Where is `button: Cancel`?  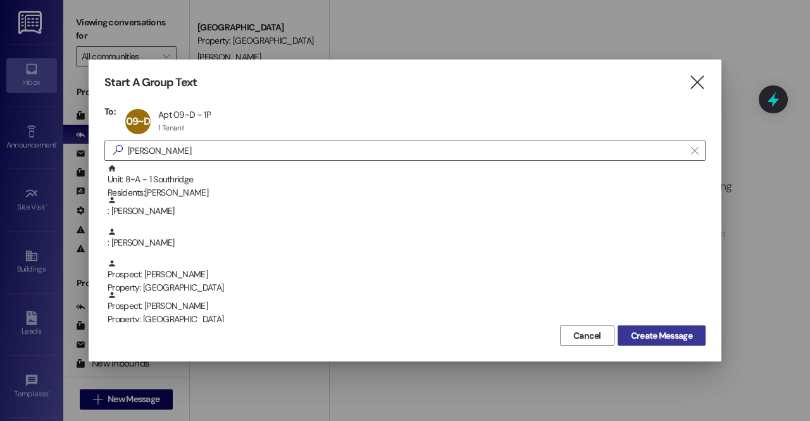 button: Cancel is located at coordinates (587, 335).